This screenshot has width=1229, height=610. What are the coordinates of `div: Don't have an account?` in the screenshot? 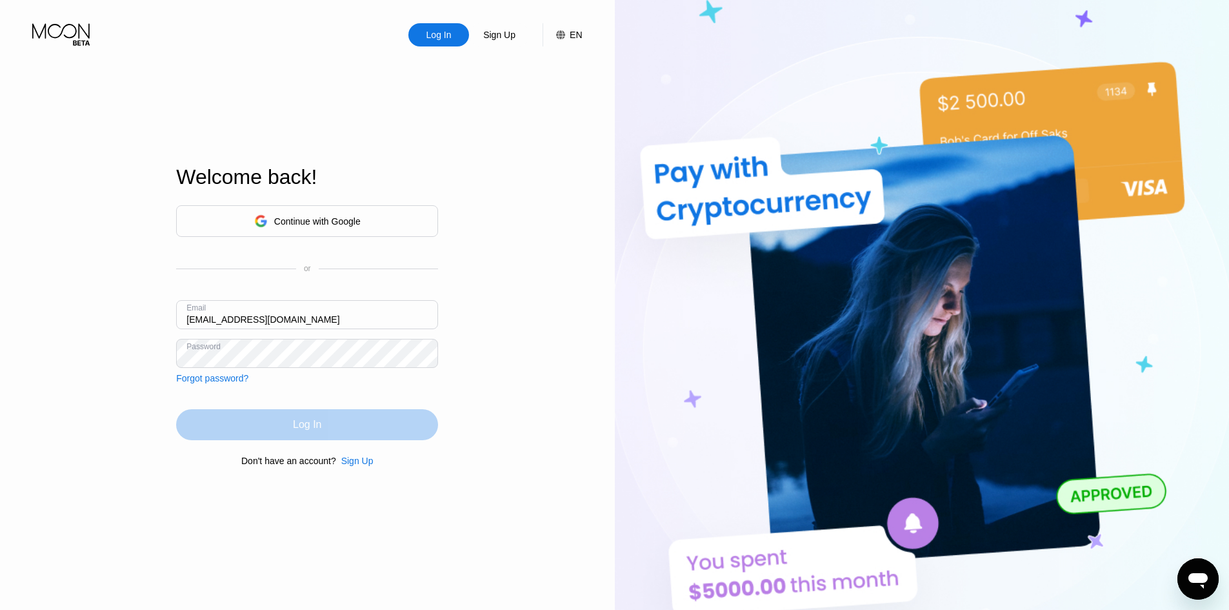 It's located at (288, 461).